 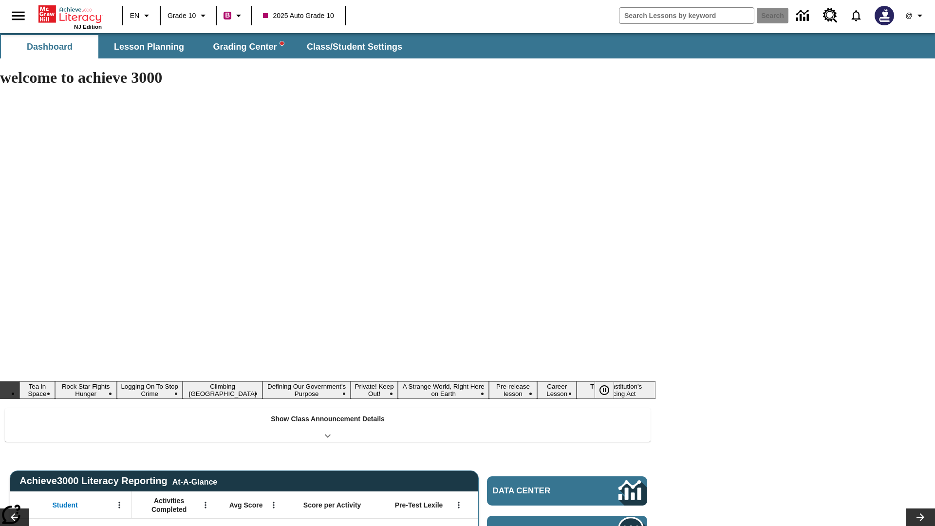 What do you see at coordinates (223, 390) in the screenshot?
I see `button: Slide 4 Climbing Mount Tai` at bounding box center [223, 390].